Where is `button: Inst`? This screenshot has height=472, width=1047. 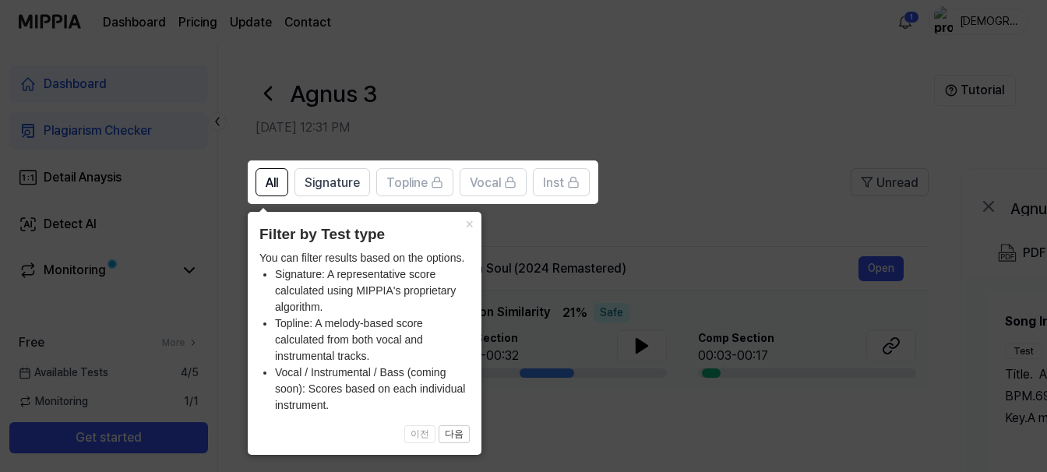
button: Inst is located at coordinates (561, 182).